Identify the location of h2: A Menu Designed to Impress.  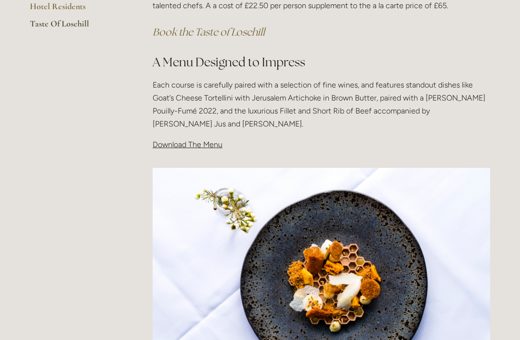
(321, 62).